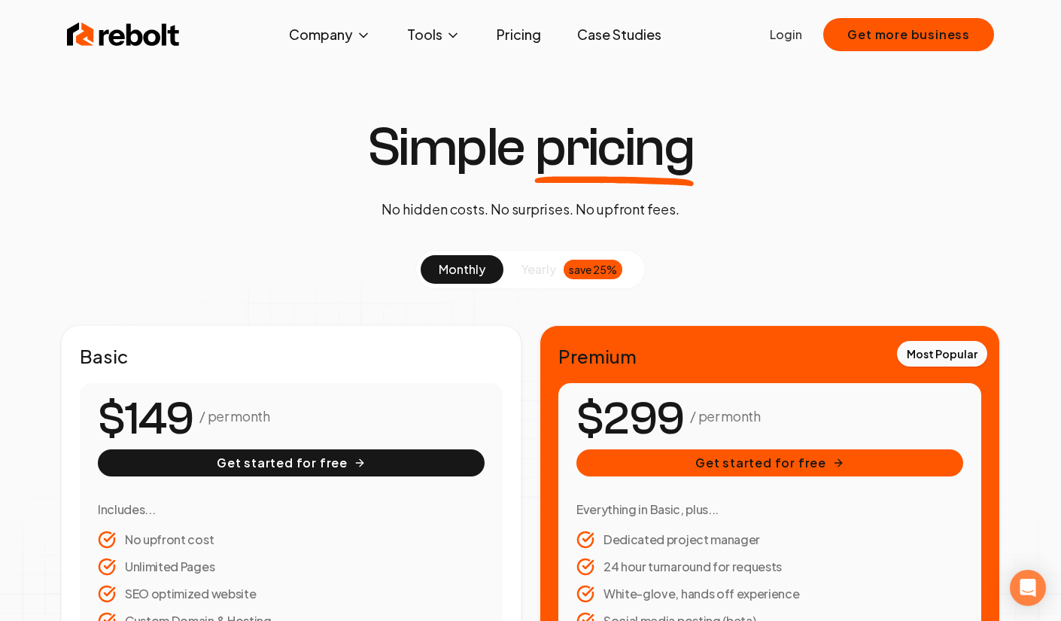  What do you see at coordinates (593, 269) in the screenshot?
I see `div: save 25%` at bounding box center [593, 269].